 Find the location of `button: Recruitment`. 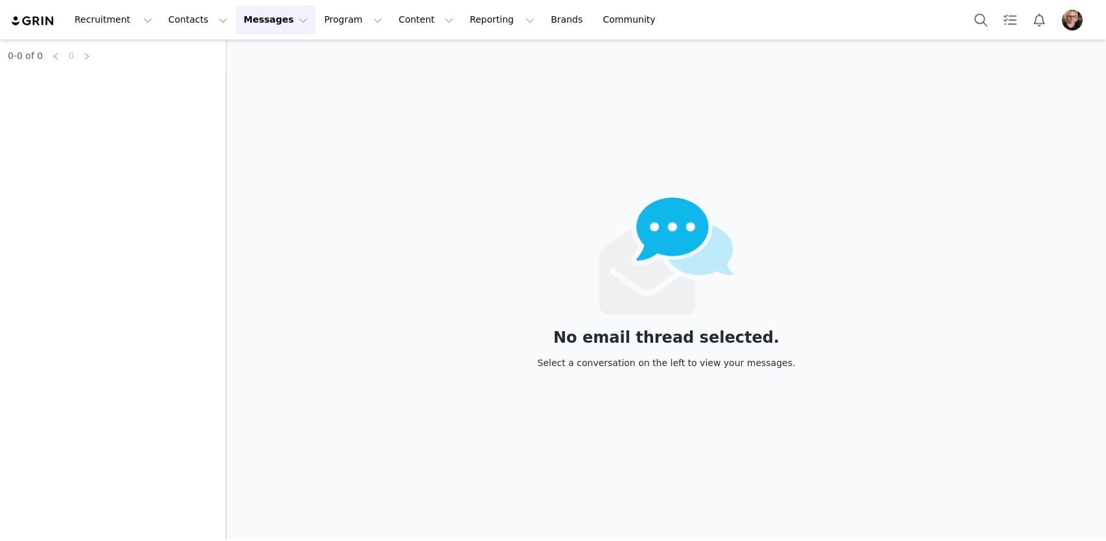

button: Recruitment is located at coordinates (113, 19).